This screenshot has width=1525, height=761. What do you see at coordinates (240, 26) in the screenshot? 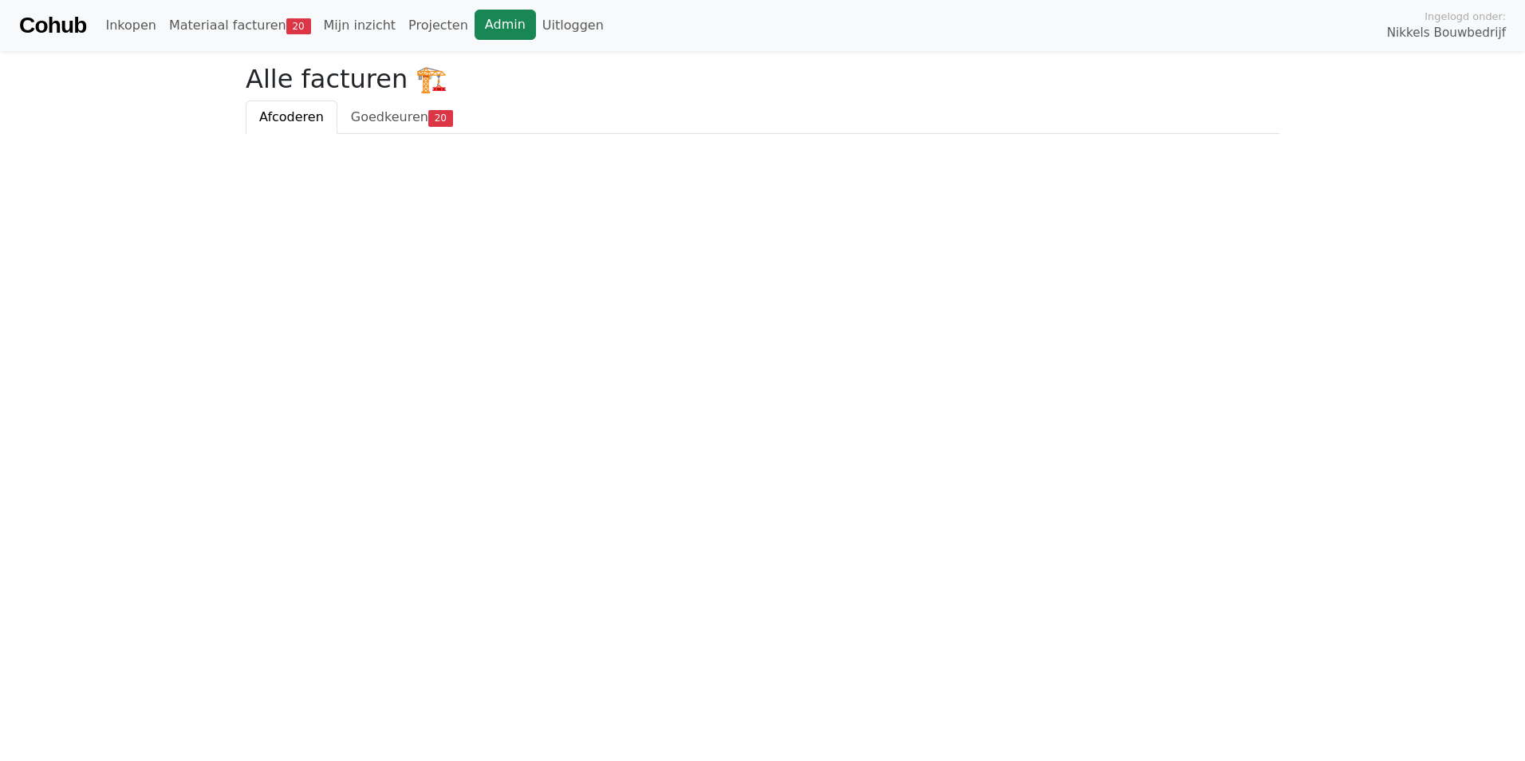
I see `a: Materiaal facturen20` at bounding box center [240, 26].